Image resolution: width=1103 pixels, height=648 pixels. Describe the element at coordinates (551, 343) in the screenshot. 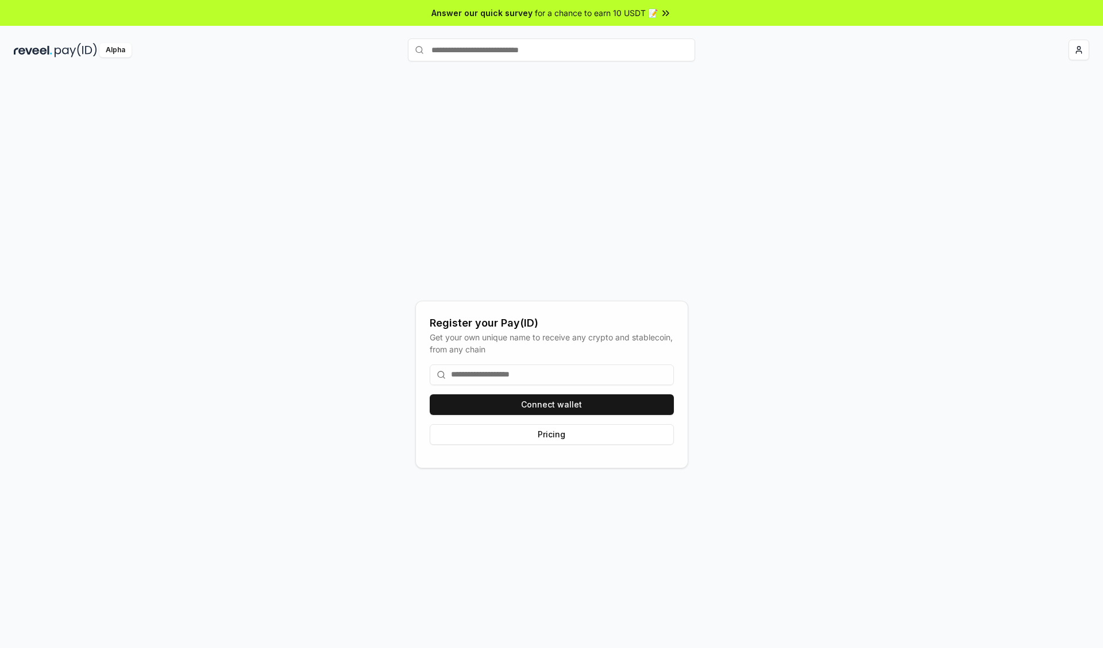

I see `div: Get your own unique name to receive any crypto and stablecoin, from any chain` at that location.